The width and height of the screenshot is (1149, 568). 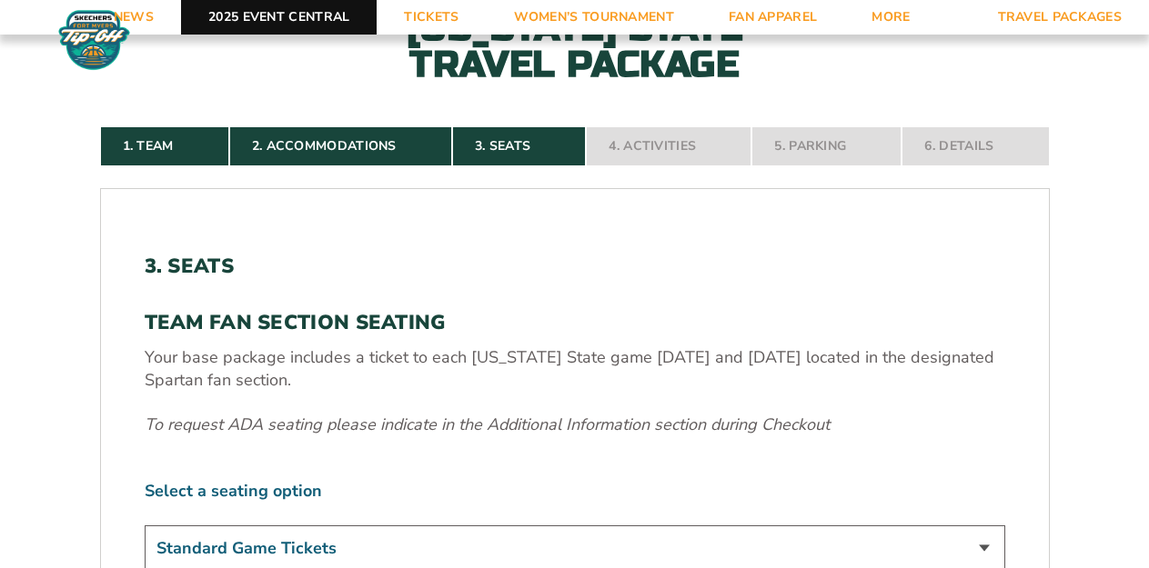 I want to click on a: 2. Accommodations, so click(x=340, y=146).